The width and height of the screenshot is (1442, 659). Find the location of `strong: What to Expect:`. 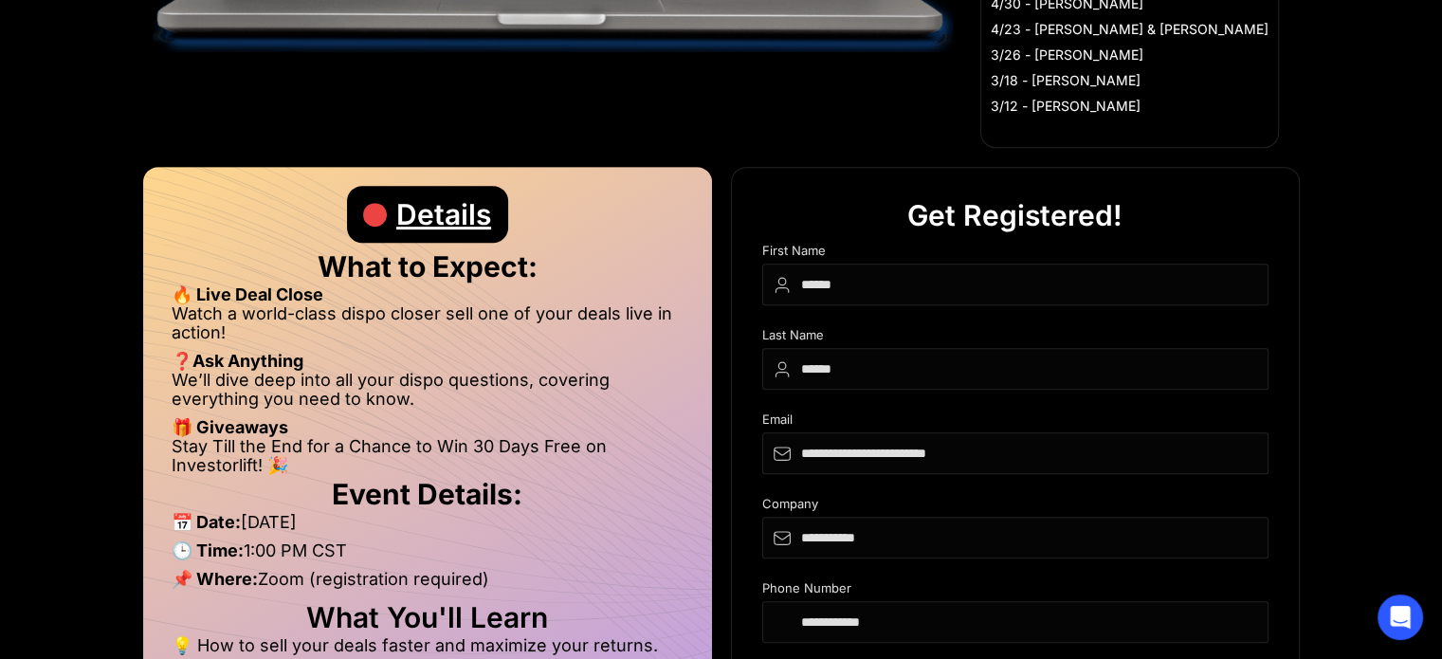

strong: What to Expect: is located at coordinates (428, 266).